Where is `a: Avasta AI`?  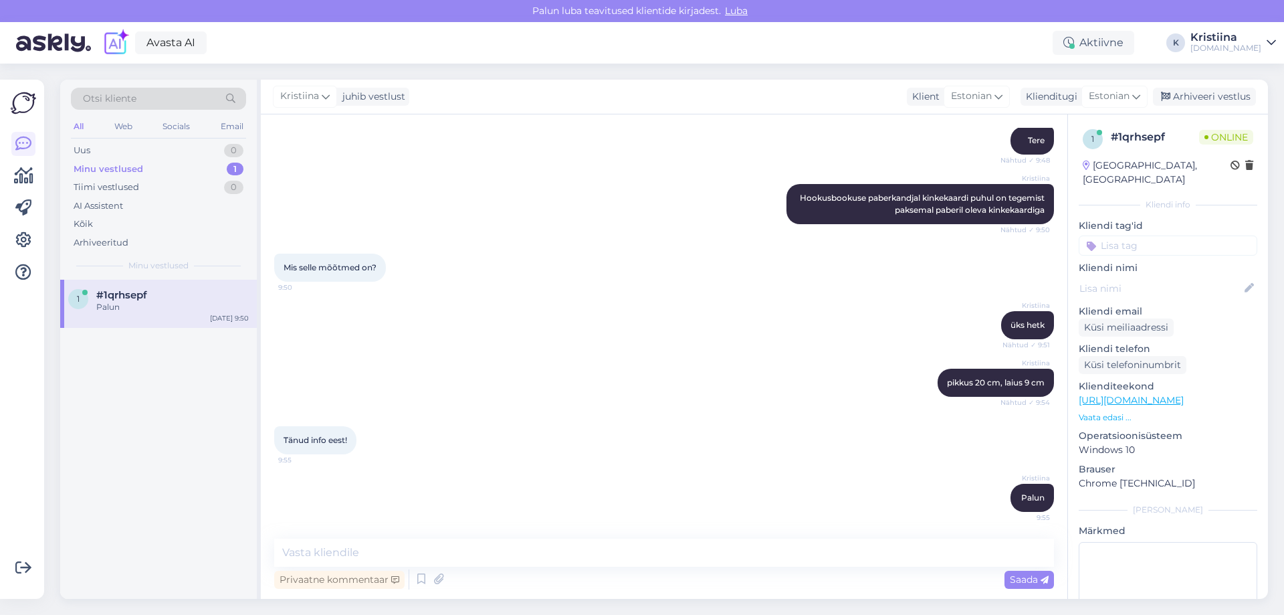
a: Avasta AI is located at coordinates (171, 43).